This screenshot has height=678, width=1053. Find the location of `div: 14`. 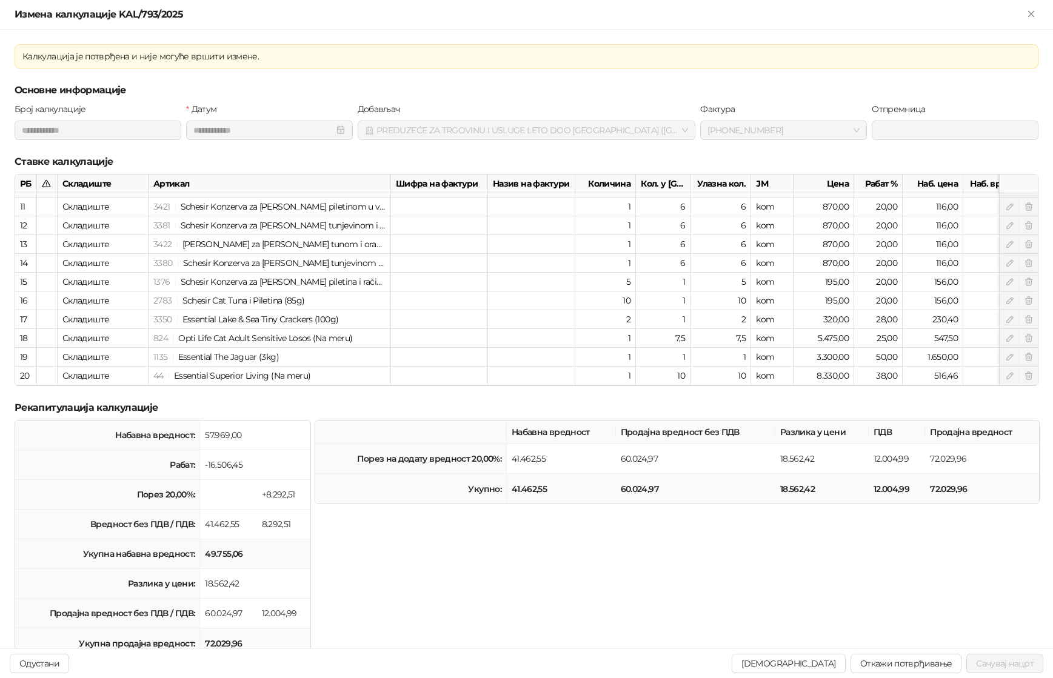

div: 14 is located at coordinates (25, 263).